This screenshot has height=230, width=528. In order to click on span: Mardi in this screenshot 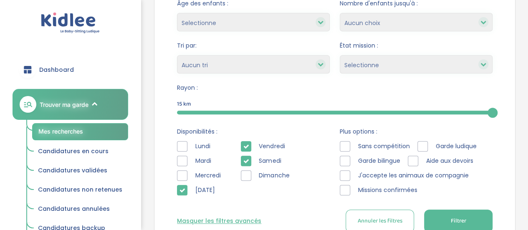, I will do `click(203, 161)`.